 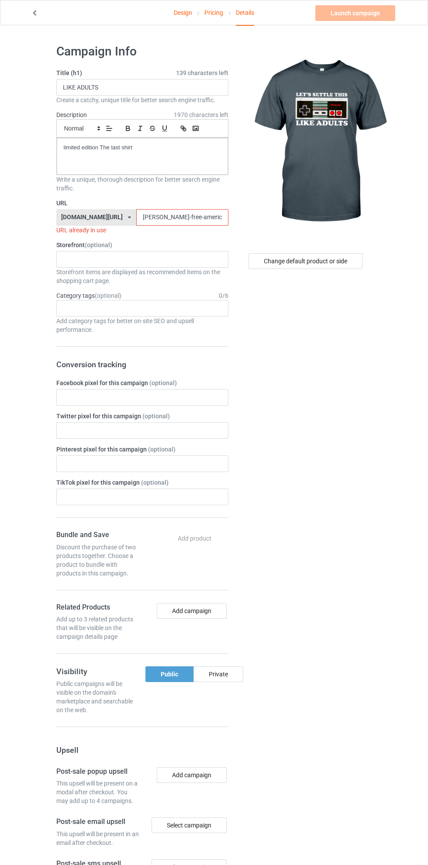 What do you see at coordinates (305, 261) in the screenshot?
I see `div: Change default product or side` at bounding box center [305, 261].